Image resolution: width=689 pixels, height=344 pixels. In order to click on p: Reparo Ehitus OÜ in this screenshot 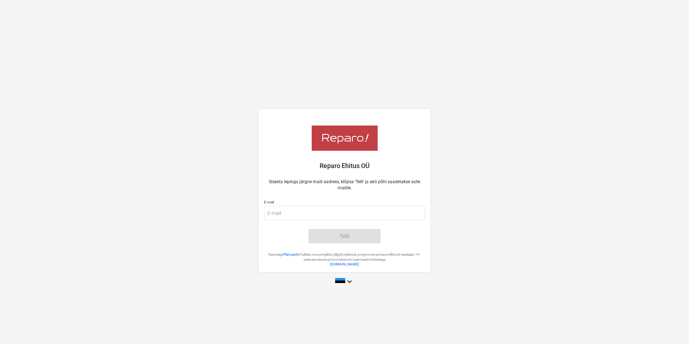, I will do `click(345, 166)`.